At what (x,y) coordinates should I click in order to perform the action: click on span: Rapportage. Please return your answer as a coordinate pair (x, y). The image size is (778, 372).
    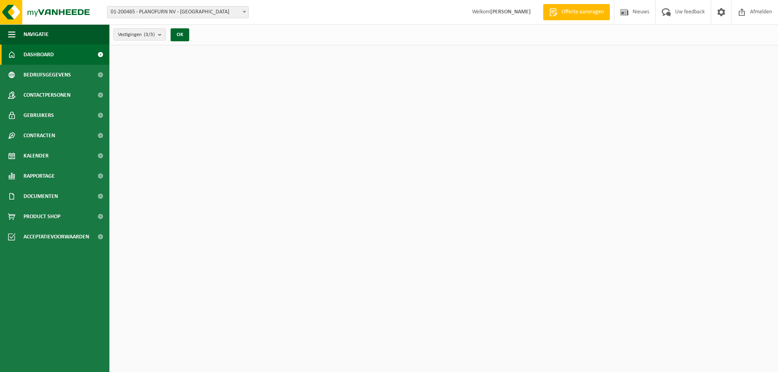
    Looking at the image, I should click on (39, 176).